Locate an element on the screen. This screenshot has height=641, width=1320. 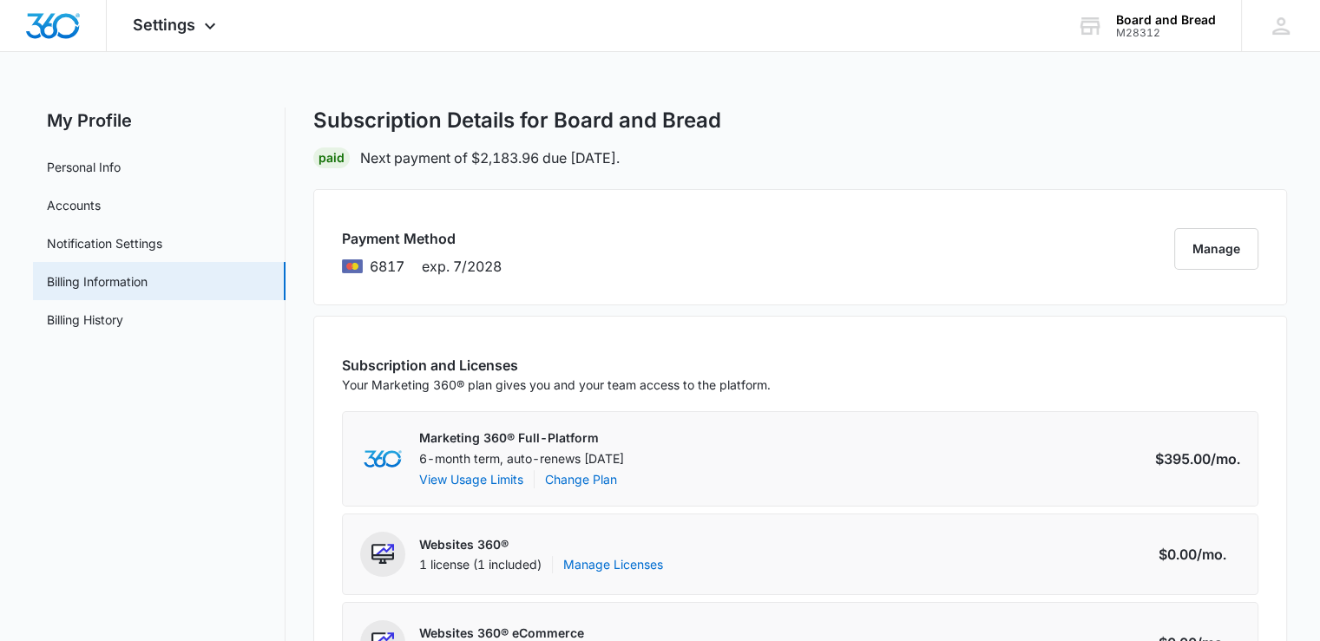
div: account id is located at coordinates (1165, 33).